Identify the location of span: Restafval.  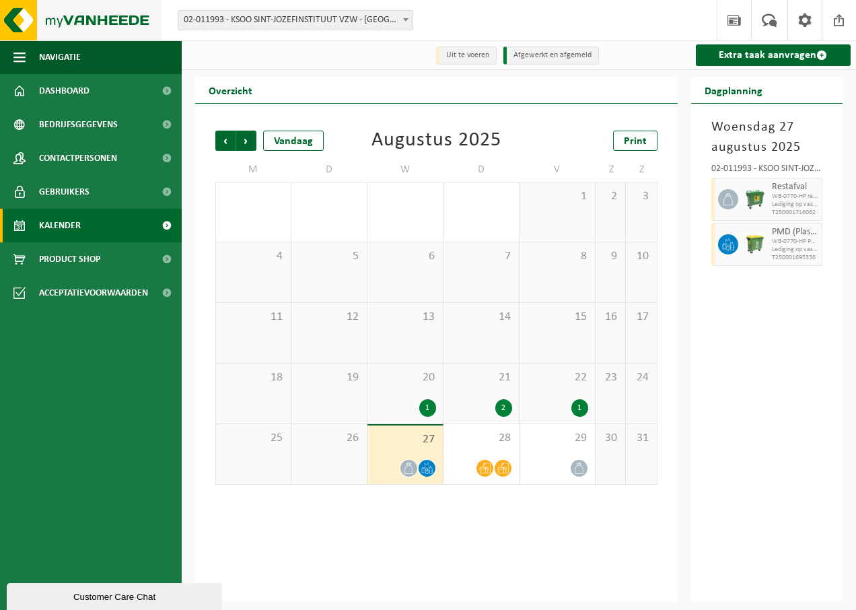
(795, 187).